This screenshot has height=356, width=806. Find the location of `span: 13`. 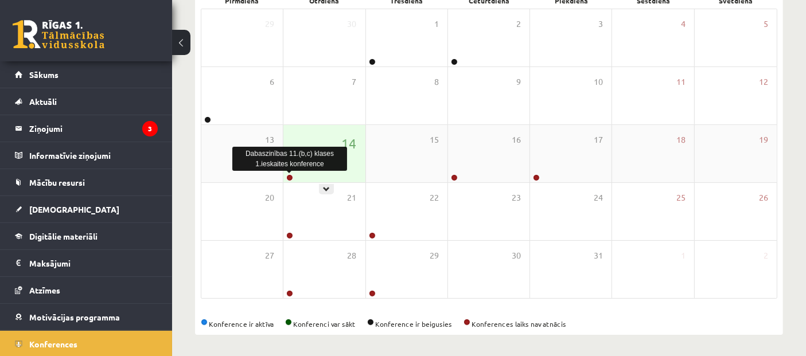

span: 13 is located at coordinates (269, 140).